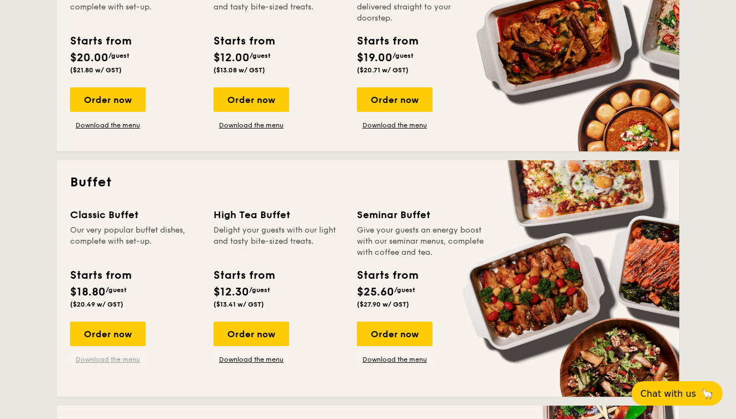 The width and height of the screenshot is (736, 419). Describe the element at coordinates (89, 58) in the screenshot. I see `span: $20.00` at that location.